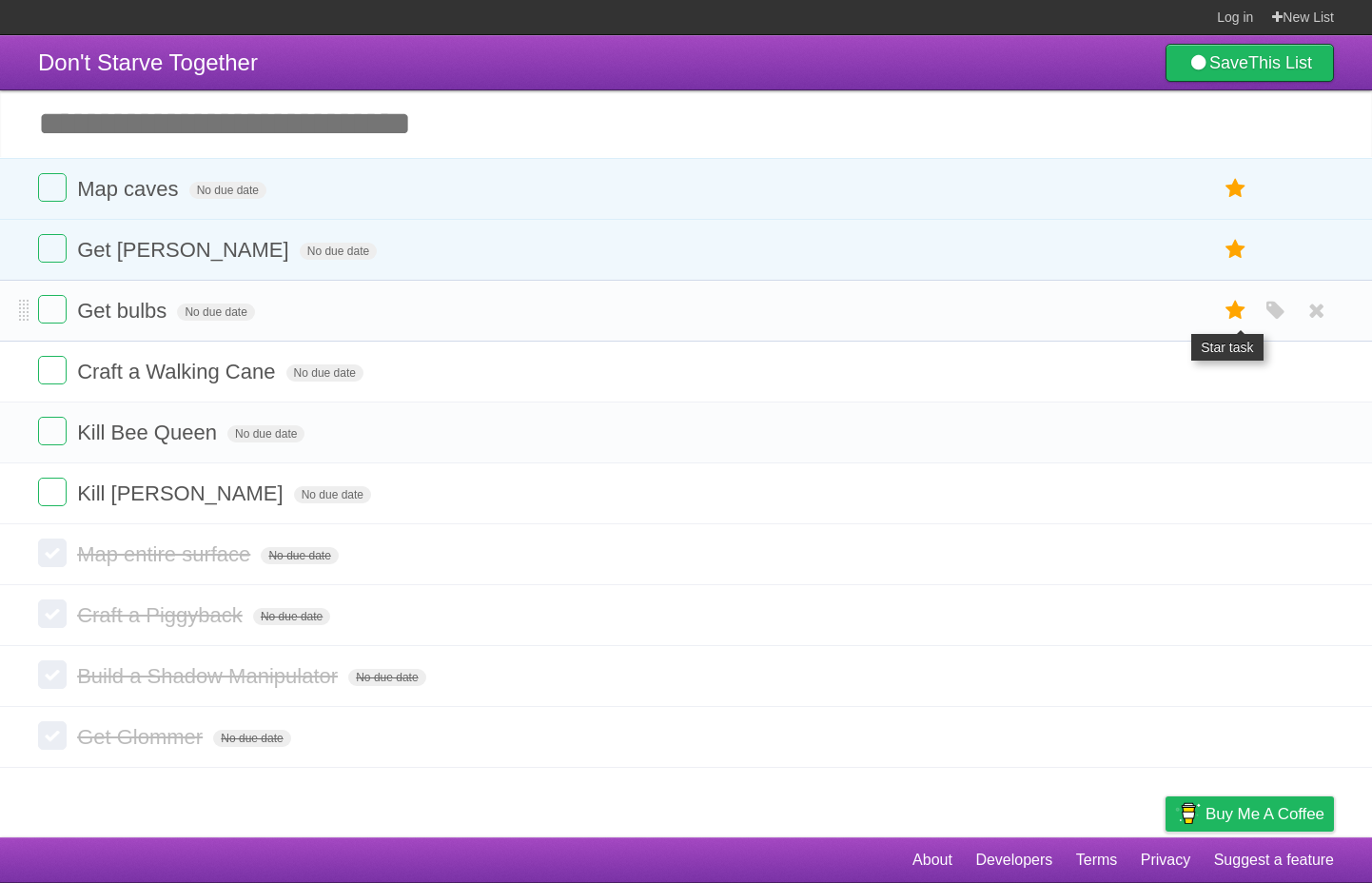  I want to click on span: Craft a Piggyback, so click(161, 615).